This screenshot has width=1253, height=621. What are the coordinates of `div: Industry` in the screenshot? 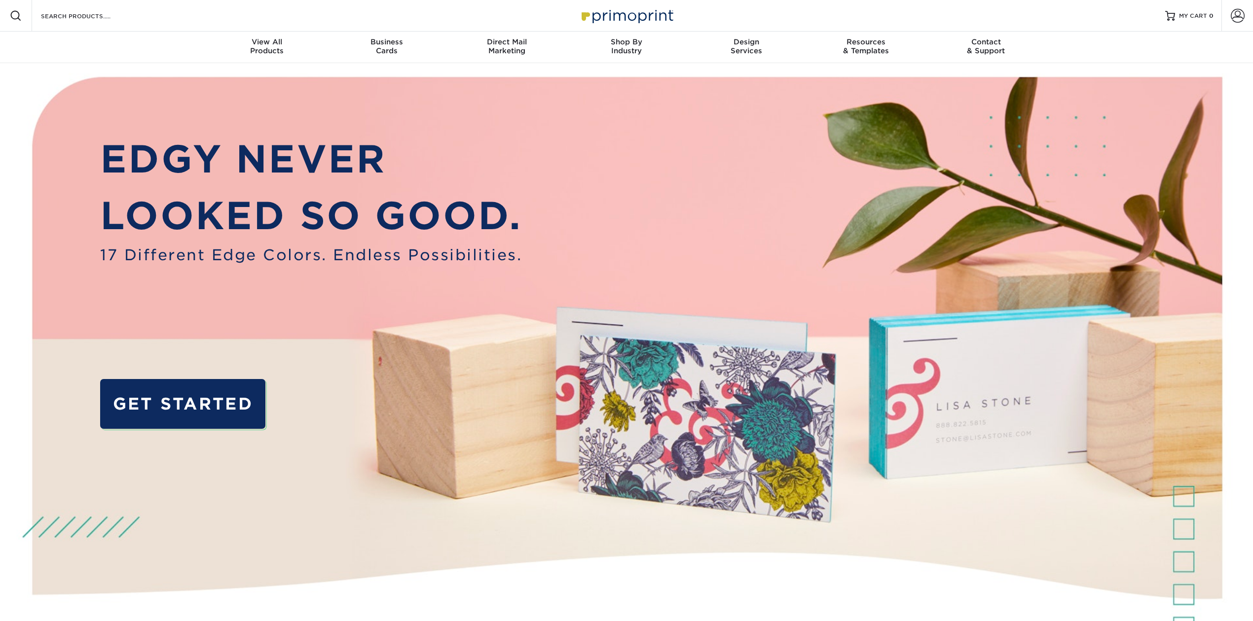 It's located at (626, 46).